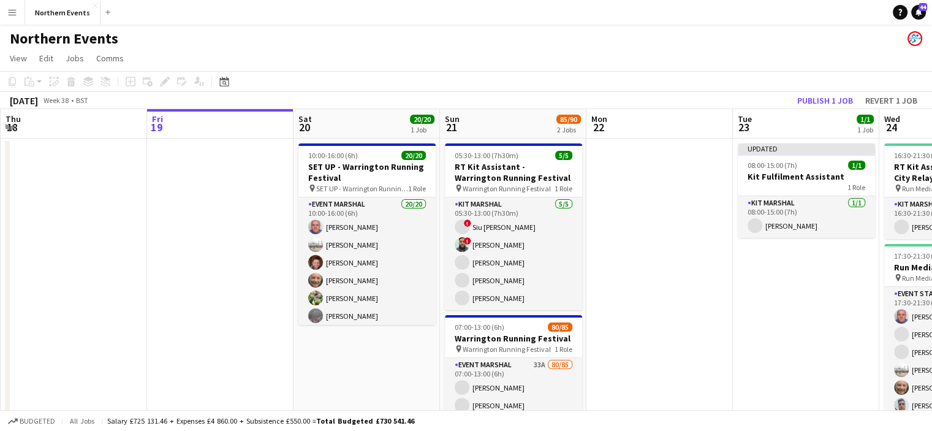 The width and height of the screenshot is (932, 431). Describe the element at coordinates (157, 119) in the screenshot. I see `span: Fri` at that location.